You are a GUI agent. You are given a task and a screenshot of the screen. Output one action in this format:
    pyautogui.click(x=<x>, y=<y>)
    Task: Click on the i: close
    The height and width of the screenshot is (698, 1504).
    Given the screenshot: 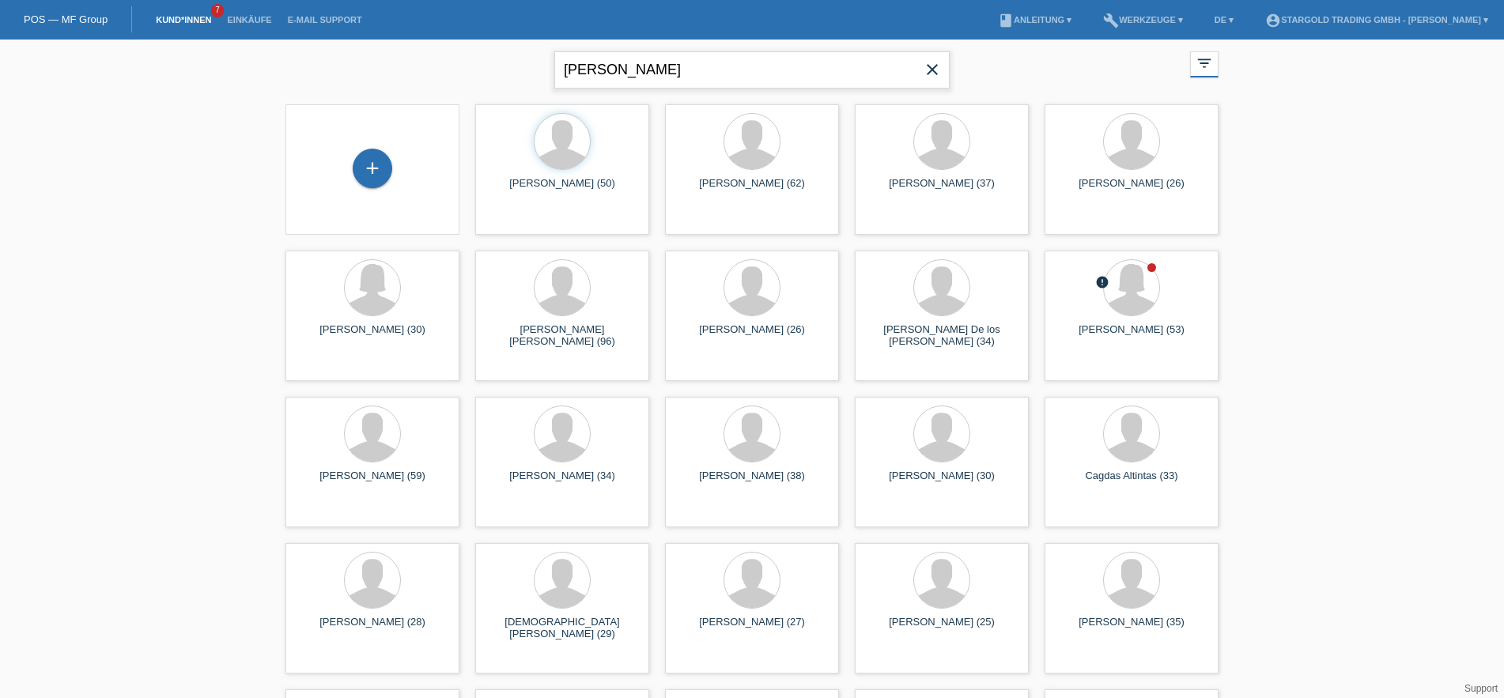 What is the action you would take?
    pyautogui.click(x=932, y=70)
    